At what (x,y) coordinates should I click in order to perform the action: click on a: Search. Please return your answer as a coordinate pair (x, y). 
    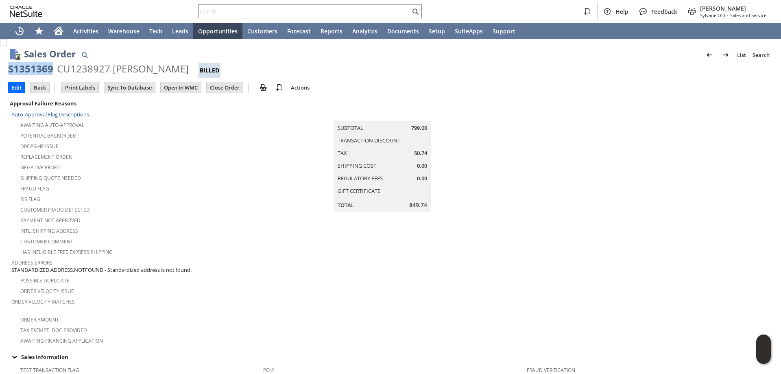
    Looking at the image, I should click on (761, 55).